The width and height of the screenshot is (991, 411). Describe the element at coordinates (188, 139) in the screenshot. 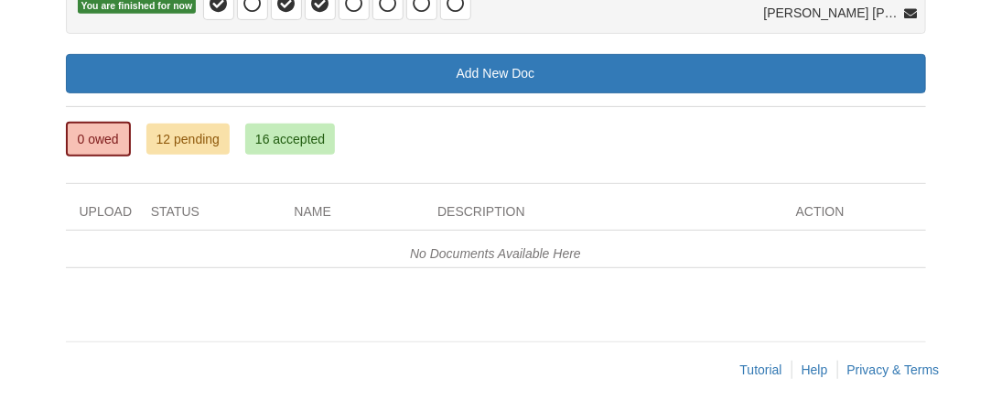

I see `a: 12 pending` at that location.